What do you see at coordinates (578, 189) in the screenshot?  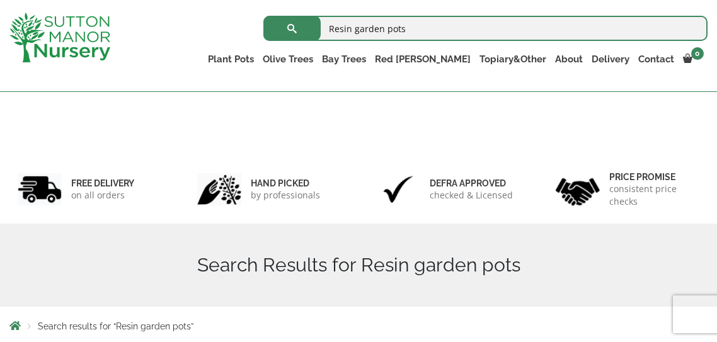 I see `img: 4.jpg` at bounding box center [578, 189].